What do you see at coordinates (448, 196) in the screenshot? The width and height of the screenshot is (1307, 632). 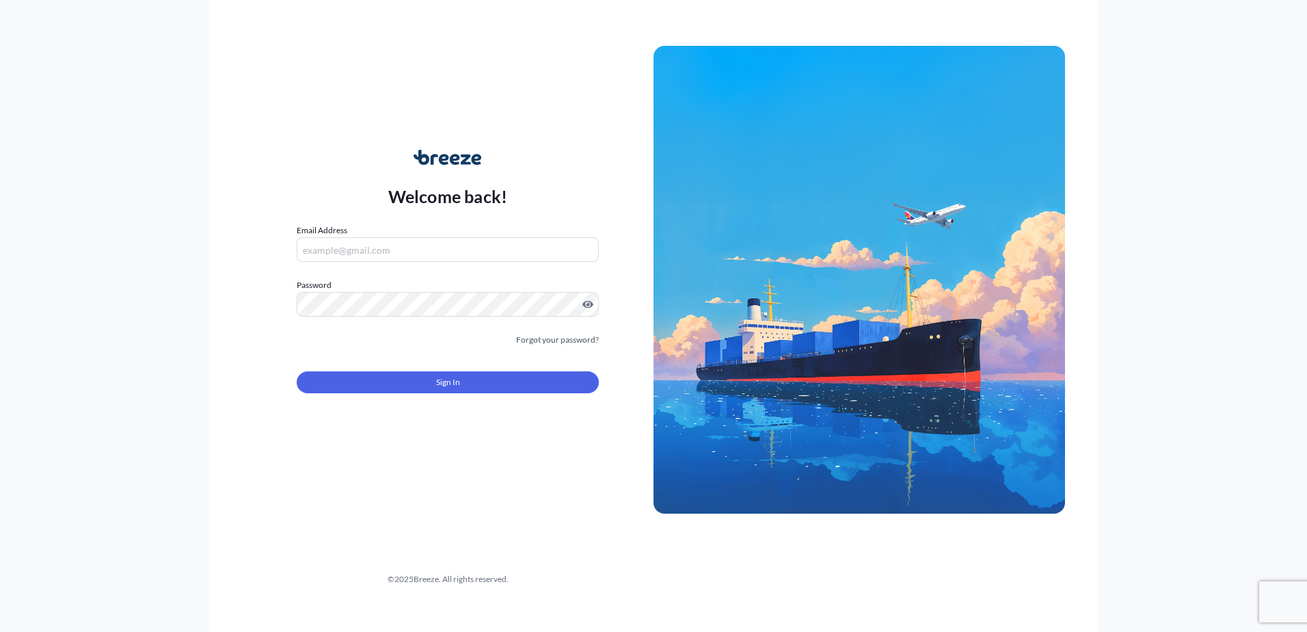 I see `p: Welcome back!` at bounding box center [448, 196].